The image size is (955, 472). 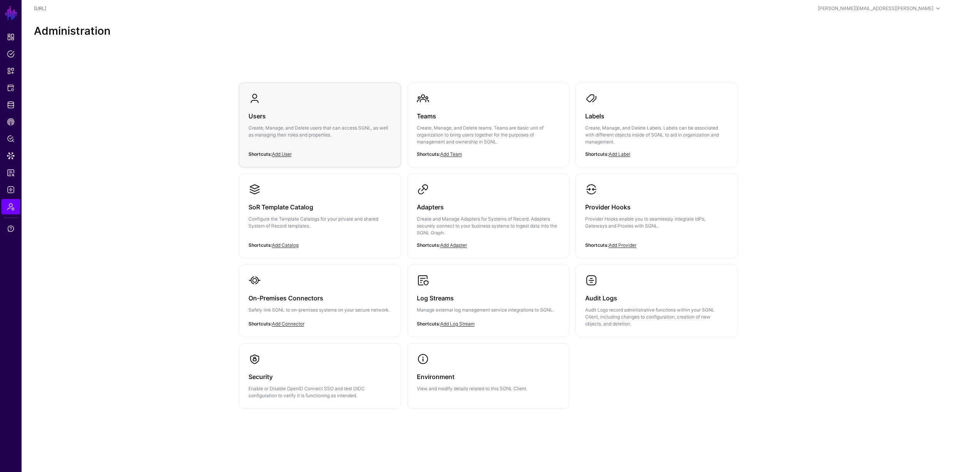 I want to click on a: Reports, so click(x=11, y=173).